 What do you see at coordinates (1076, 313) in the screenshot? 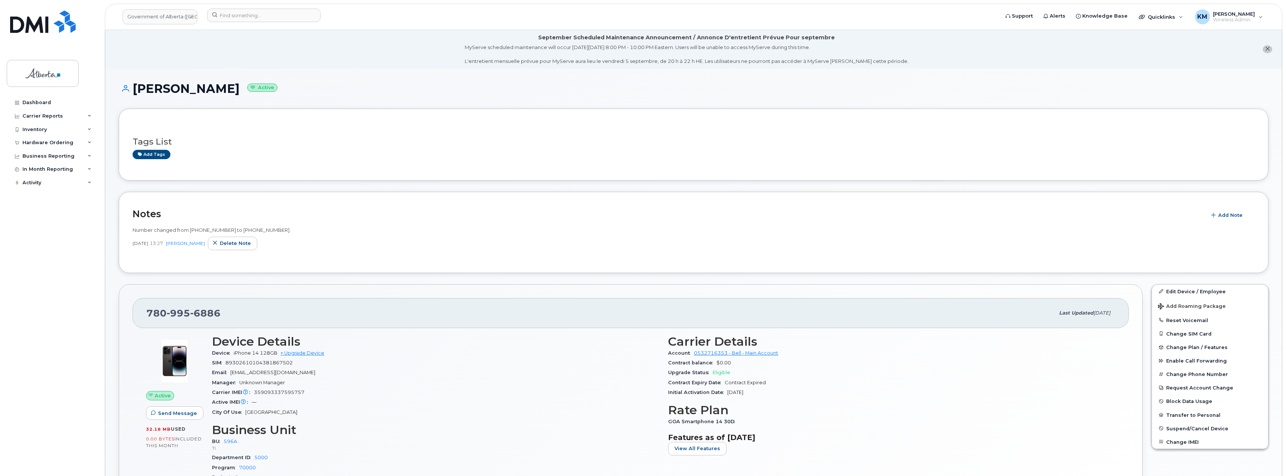
I see `span: Last updated` at bounding box center [1076, 313].